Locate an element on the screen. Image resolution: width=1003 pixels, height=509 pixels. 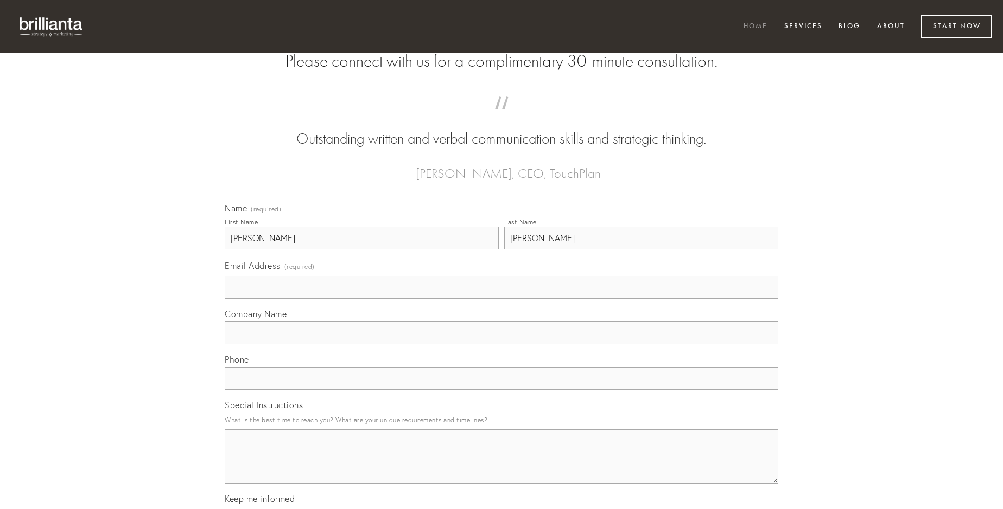
a: Home is located at coordinates (755, 27).